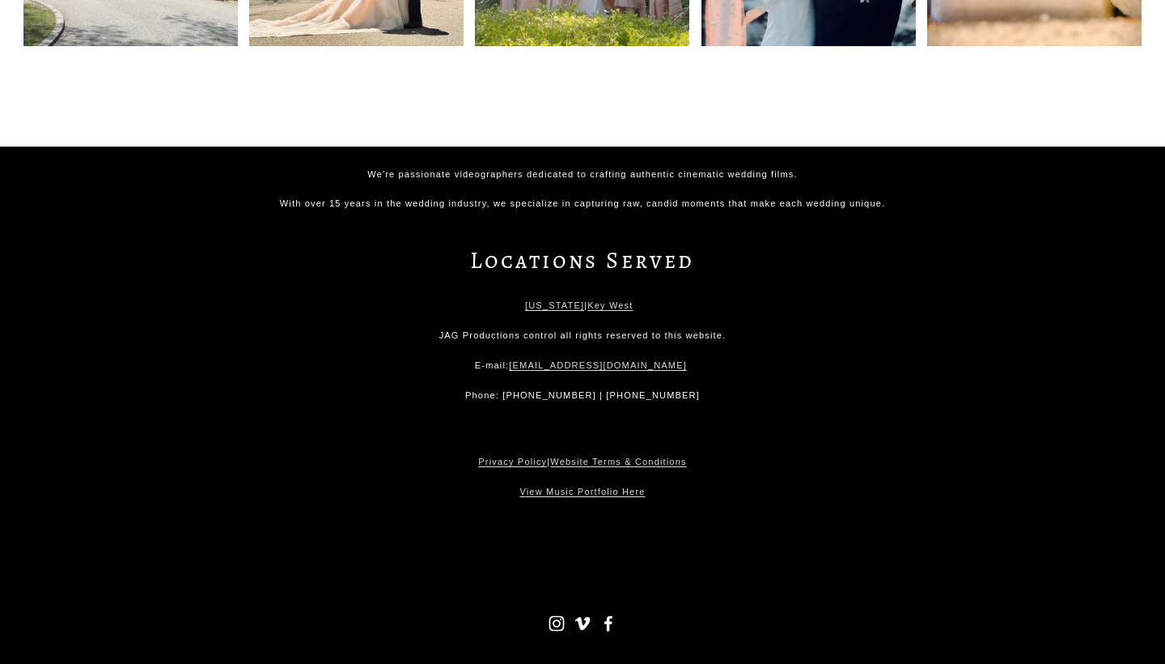 This screenshot has height=664, width=1165. What do you see at coordinates (583, 623) in the screenshot?
I see `a: Vimeo` at bounding box center [583, 623].